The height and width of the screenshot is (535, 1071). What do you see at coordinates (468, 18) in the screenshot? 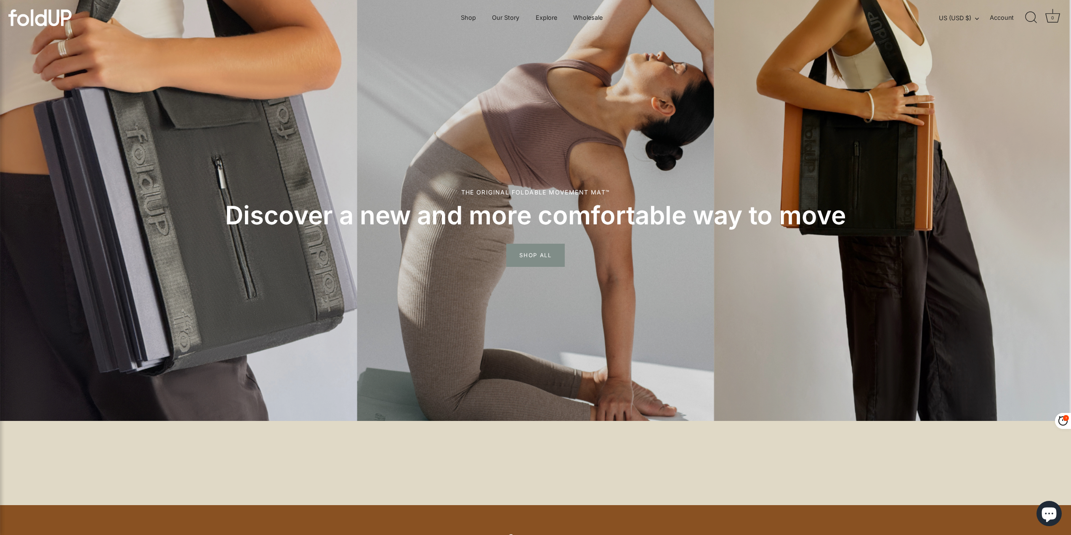
I see `a: Shop` at bounding box center [468, 18].